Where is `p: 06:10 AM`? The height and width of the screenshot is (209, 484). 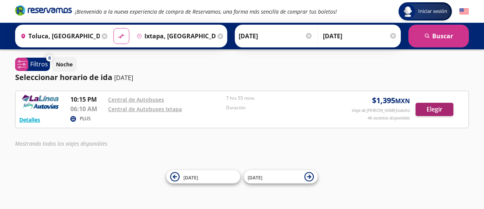 p: 06:10 AM is located at coordinates (87, 109).